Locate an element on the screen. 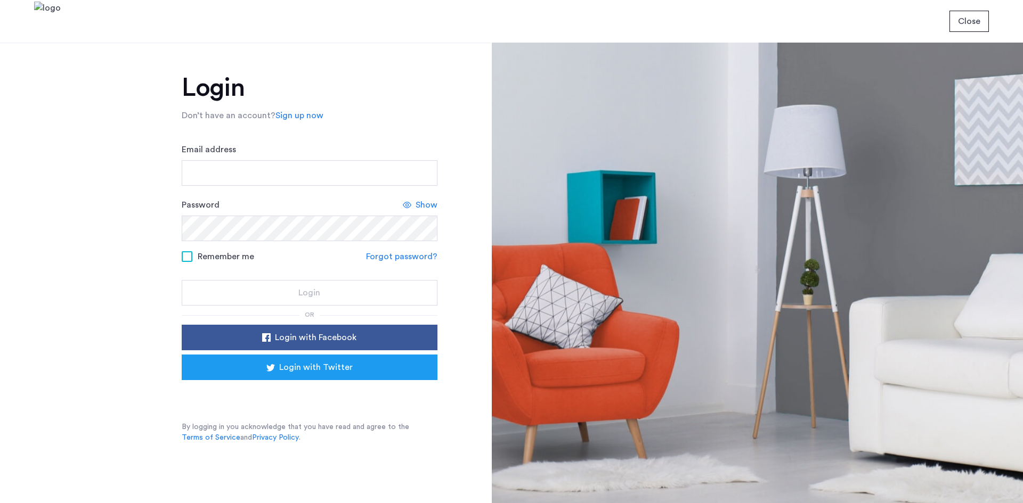  span: Remember me is located at coordinates (226, 257).